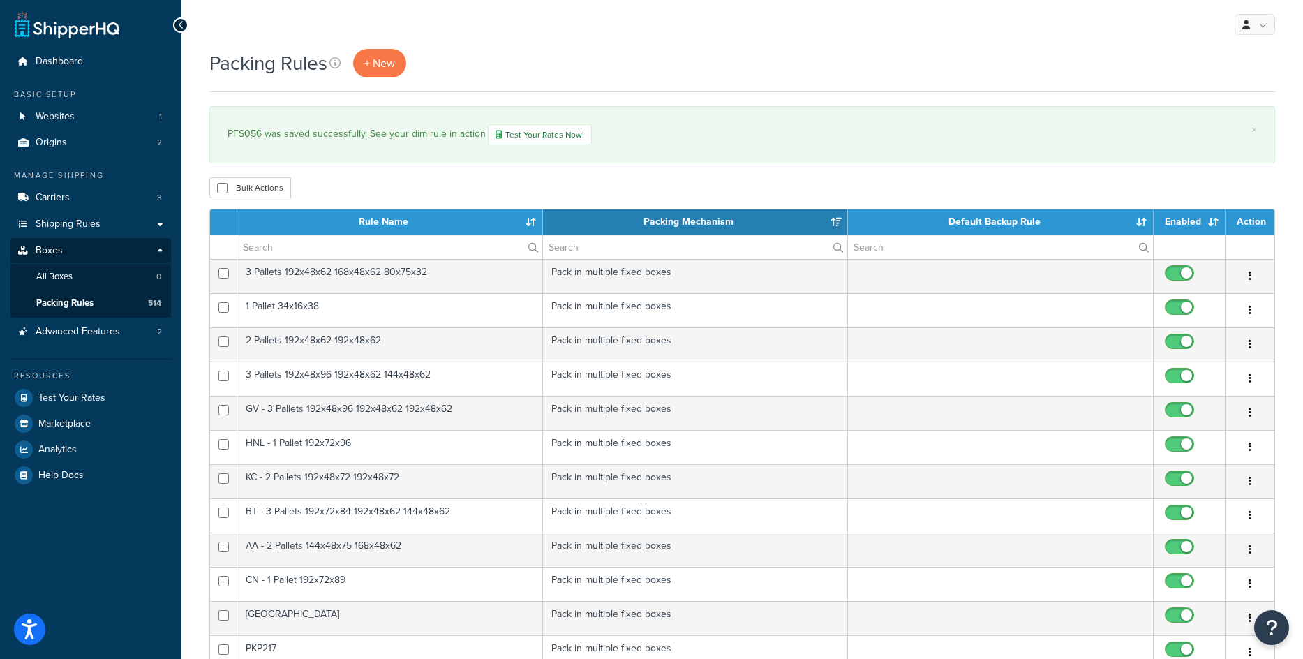 The width and height of the screenshot is (1303, 659). Describe the element at coordinates (54, 276) in the screenshot. I see `span: All Boxes` at that location.